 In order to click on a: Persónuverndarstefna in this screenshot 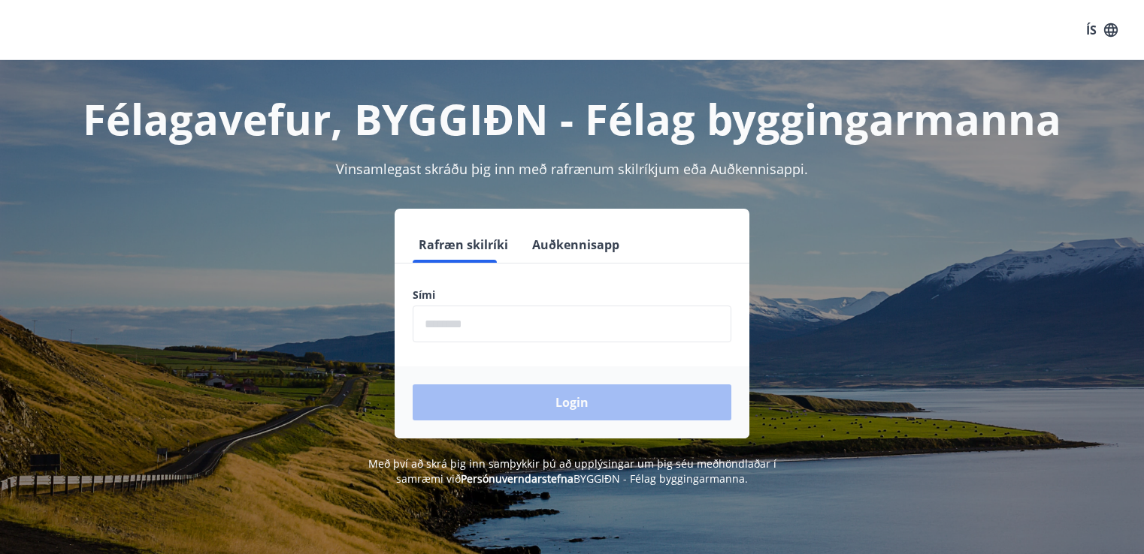, I will do `click(517, 479)`.